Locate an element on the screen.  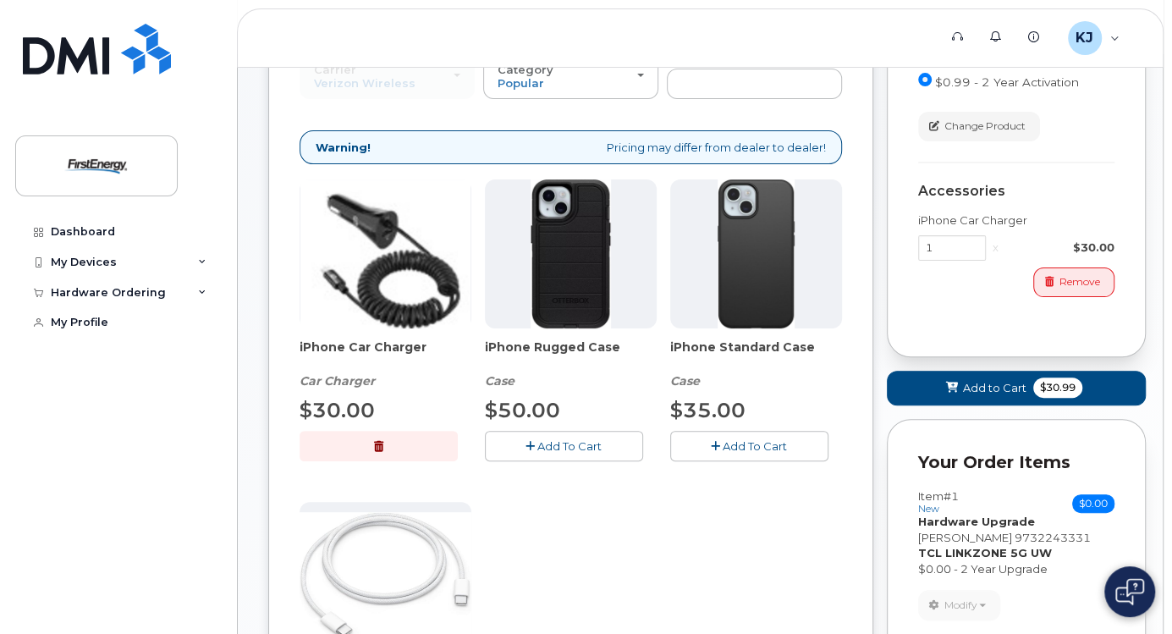
button: Change Product is located at coordinates (979, 126).